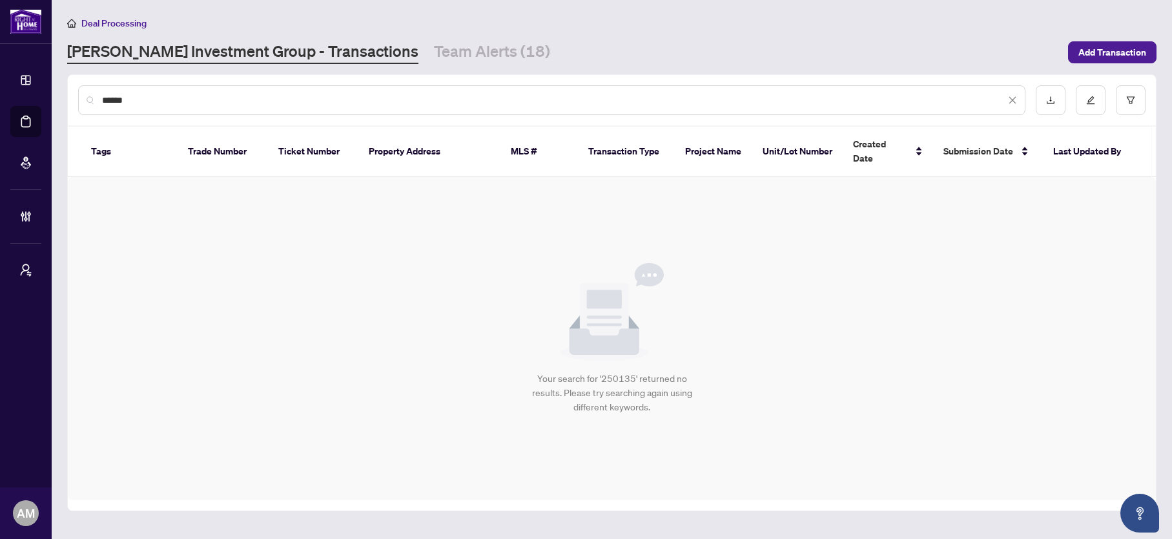 The height and width of the screenshot is (539, 1172). What do you see at coordinates (880, 151) in the screenshot?
I see `span: Created Date` at bounding box center [880, 151].